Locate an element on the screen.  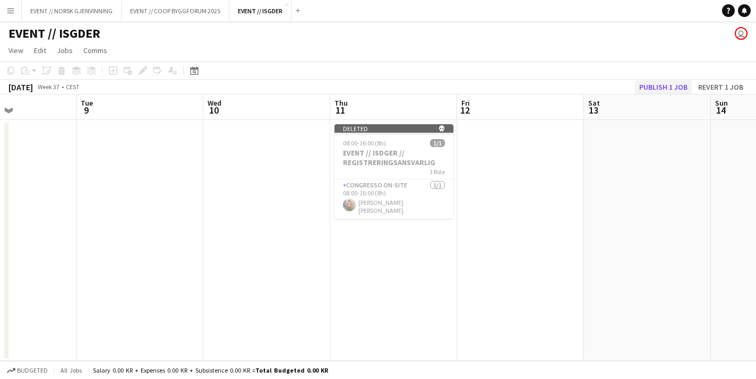
app-job-card: Deleted 08:00-16:00 (8h)1/1EVENT // ISDGER // REGISTRERINGSANSVARLIG1 RoleCongresso On-site1/108:... is located at coordinates (394, 171).